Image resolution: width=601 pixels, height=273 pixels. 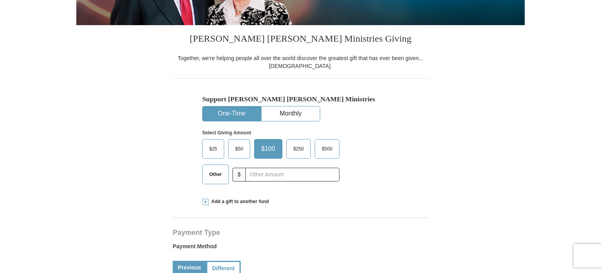 I want to click on span: $25, so click(x=213, y=149).